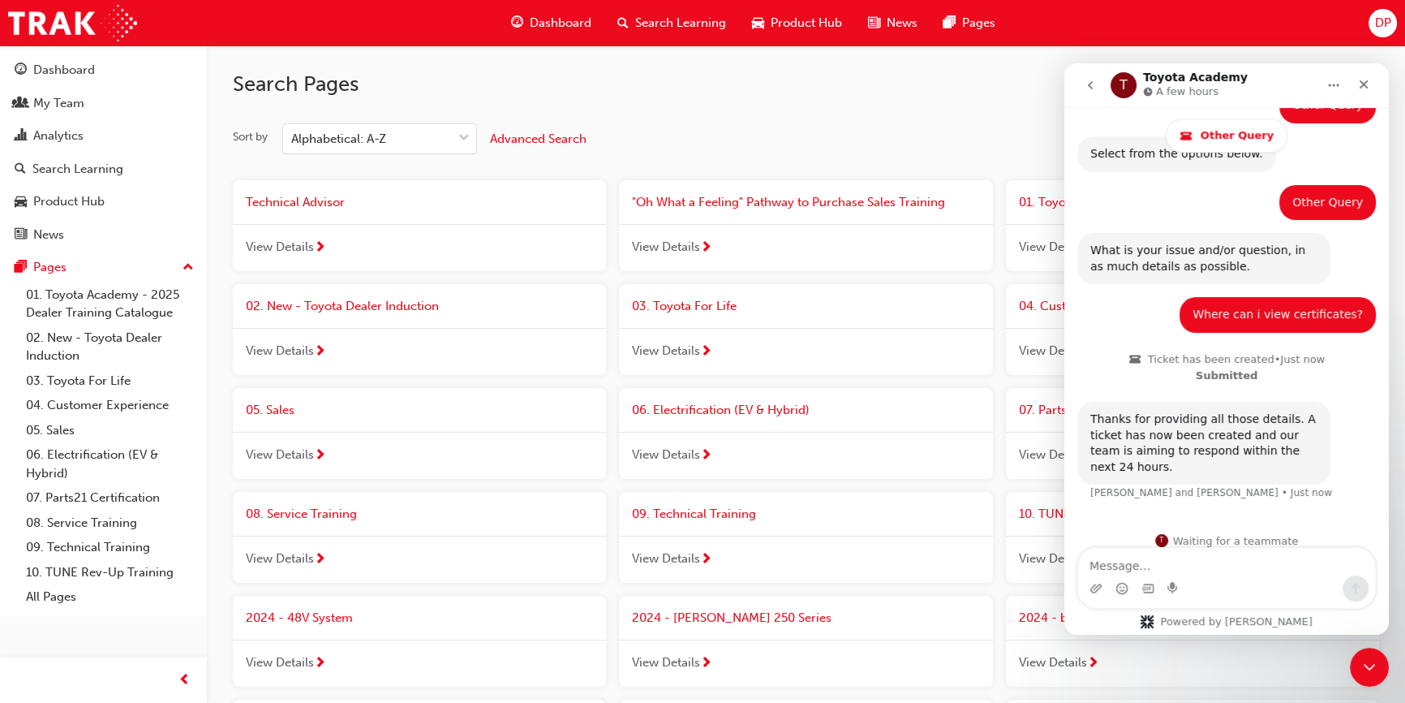 The image size is (1405, 703). Describe the element at coordinates (162, 477) in the screenshot. I see `div: Waiting for a teammate` at that location.